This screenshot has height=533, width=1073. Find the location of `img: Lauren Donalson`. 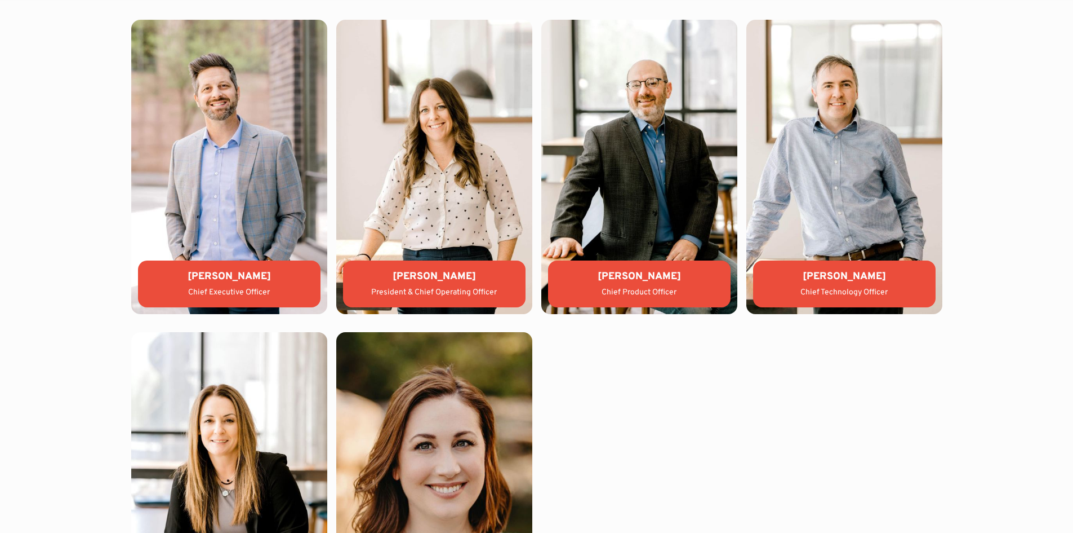

img: Lauren Donalson is located at coordinates (434, 167).